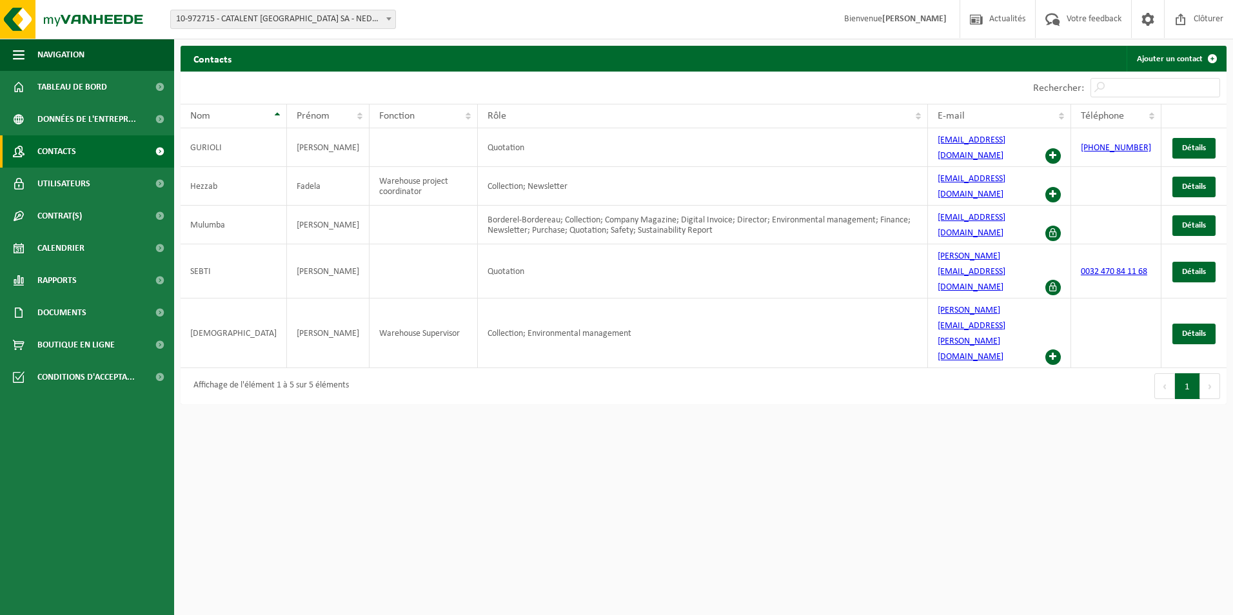 This screenshot has width=1233, height=615. What do you see at coordinates (64, 184) in the screenshot?
I see `span: Utilisateurs` at bounding box center [64, 184].